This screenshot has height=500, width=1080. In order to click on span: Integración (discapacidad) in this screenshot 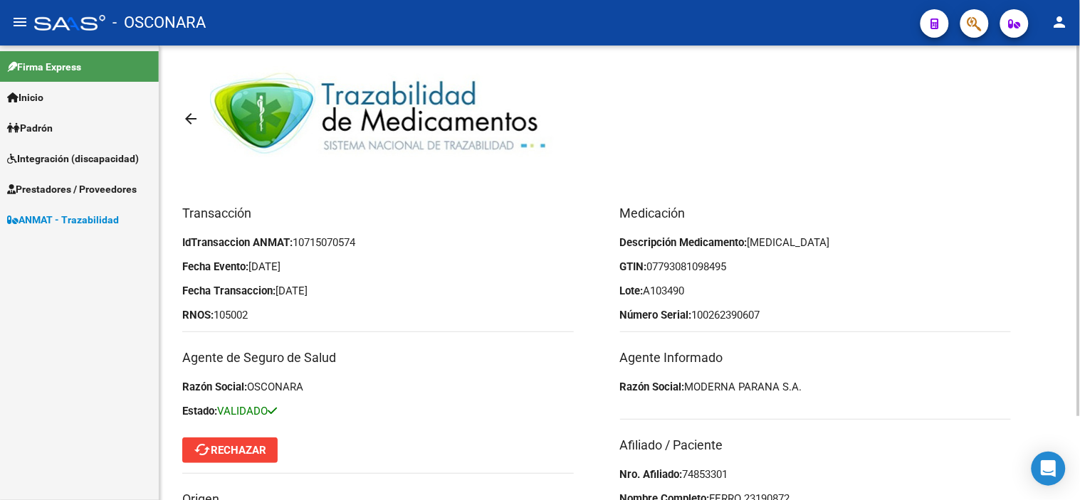, I will do `click(73, 159)`.